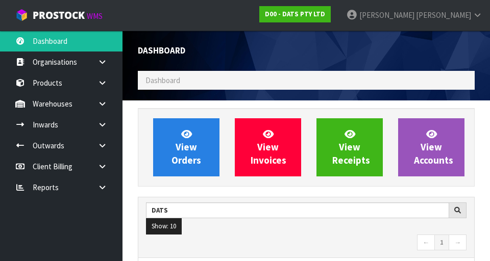 The height and width of the screenshot is (261, 490). What do you see at coordinates (441, 243) in the screenshot?
I see `a: 1` at bounding box center [441, 243].